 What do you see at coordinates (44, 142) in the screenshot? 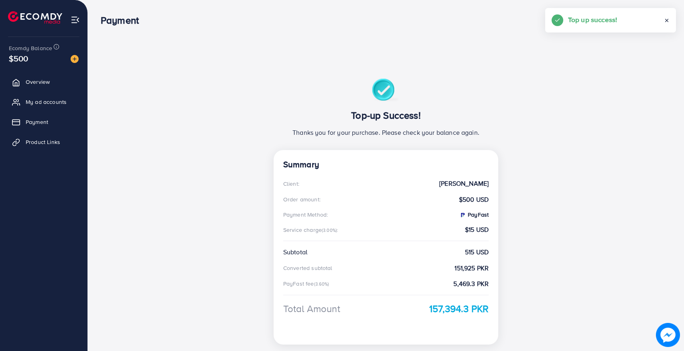
I see `a: Product Links` at bounding box center [44, 142].